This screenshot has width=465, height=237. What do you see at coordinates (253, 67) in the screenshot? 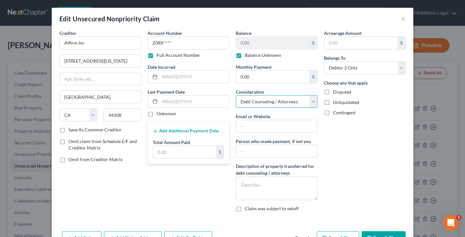
I see `label: Monthly Payment` at bounding box center [253, 67].